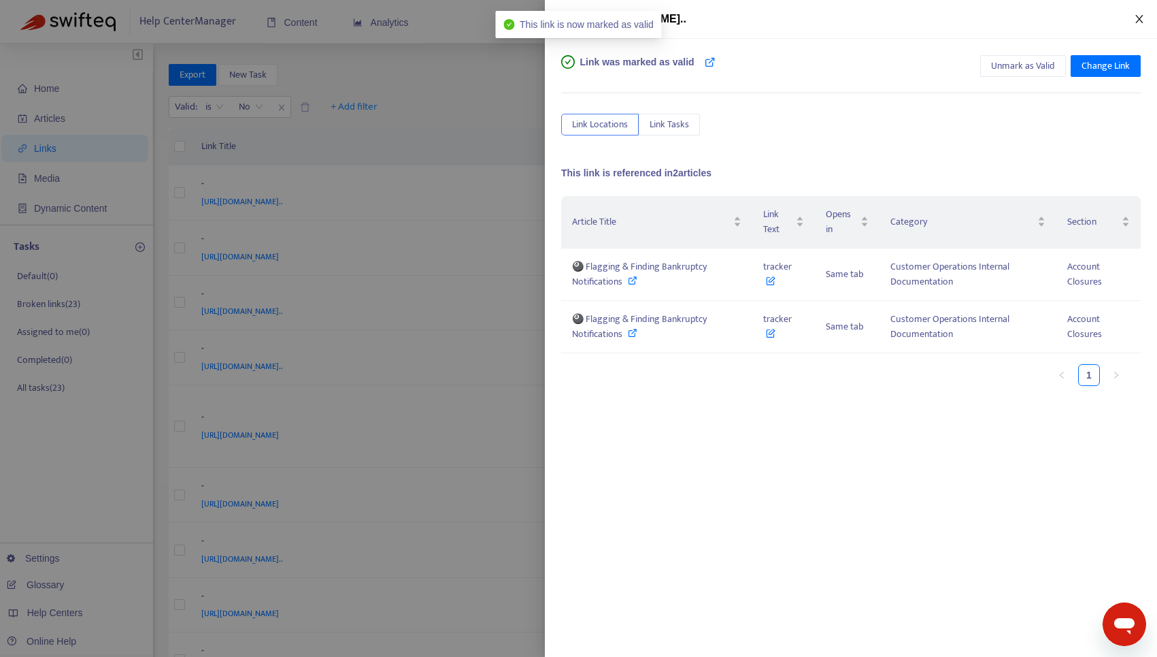  I want to click on li: Previous Page, so click(1062, 375).